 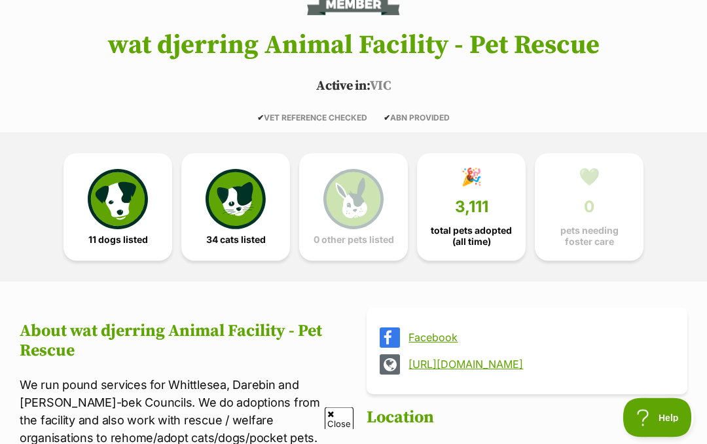 I want to click on span: ABN PROVIDED, so click(x=416, y=118).